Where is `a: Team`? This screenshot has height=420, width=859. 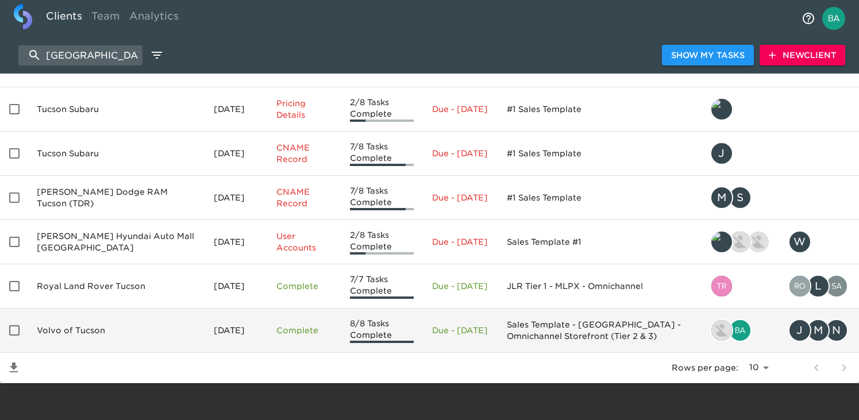 a: Team is located at coordinates (106, 18).